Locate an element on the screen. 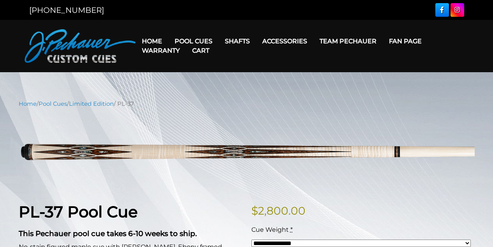 The image size is (493, 247). a: Cart is located at coordinates (201, 50).